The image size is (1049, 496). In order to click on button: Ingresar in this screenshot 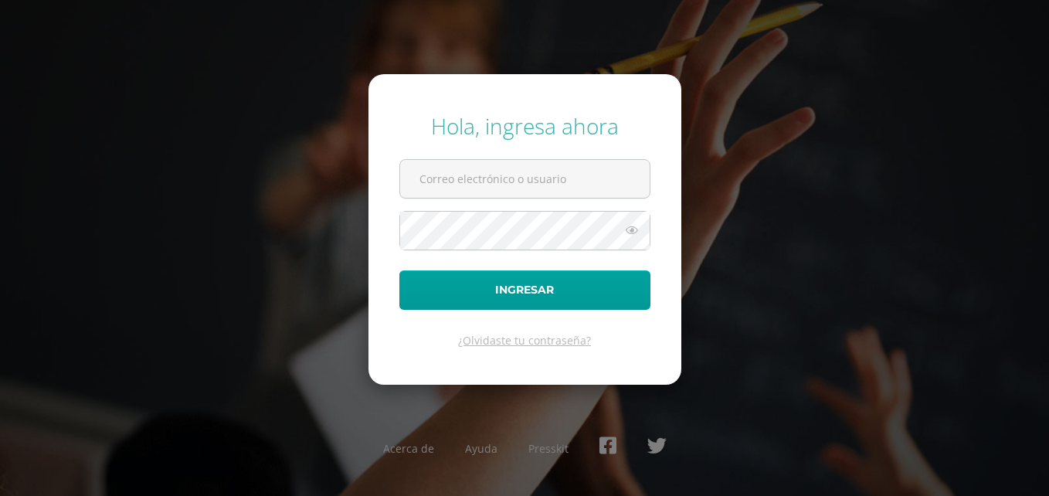, I will do `click(524, 290)`.